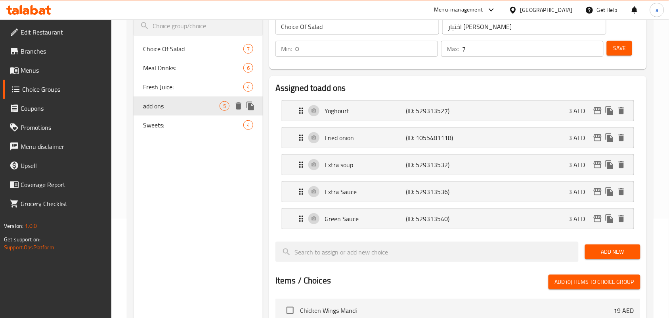  Describe the element at coordinates (63, 51) in the screenshot. I see `span: Branches` at that location.